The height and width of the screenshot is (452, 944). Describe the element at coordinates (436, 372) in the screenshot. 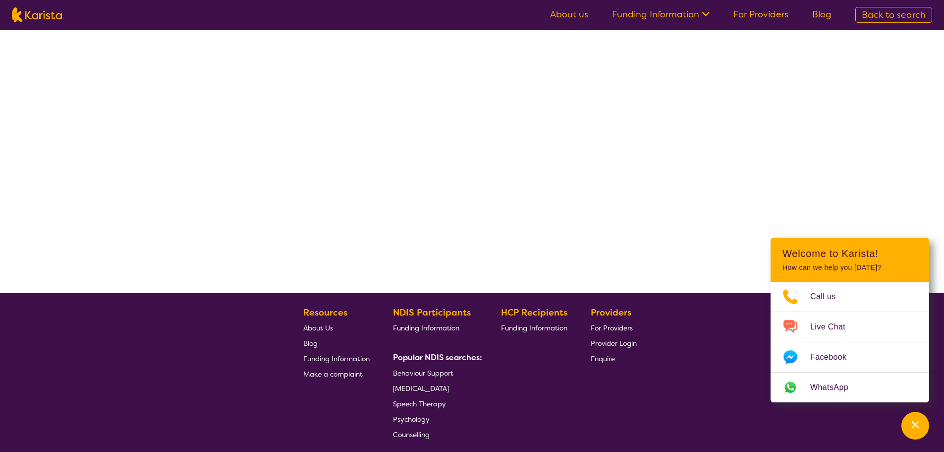

I see `a: Behaviour Support` at that location.